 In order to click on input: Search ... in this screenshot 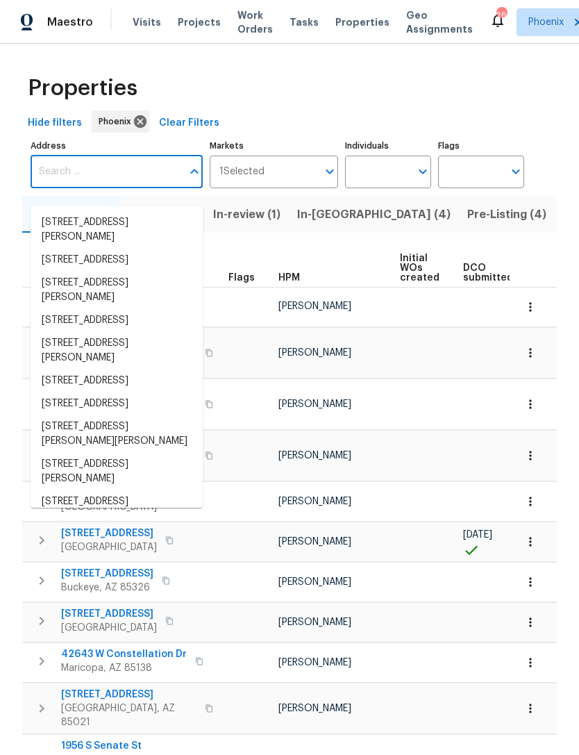, I will do `click(106, 172)`.